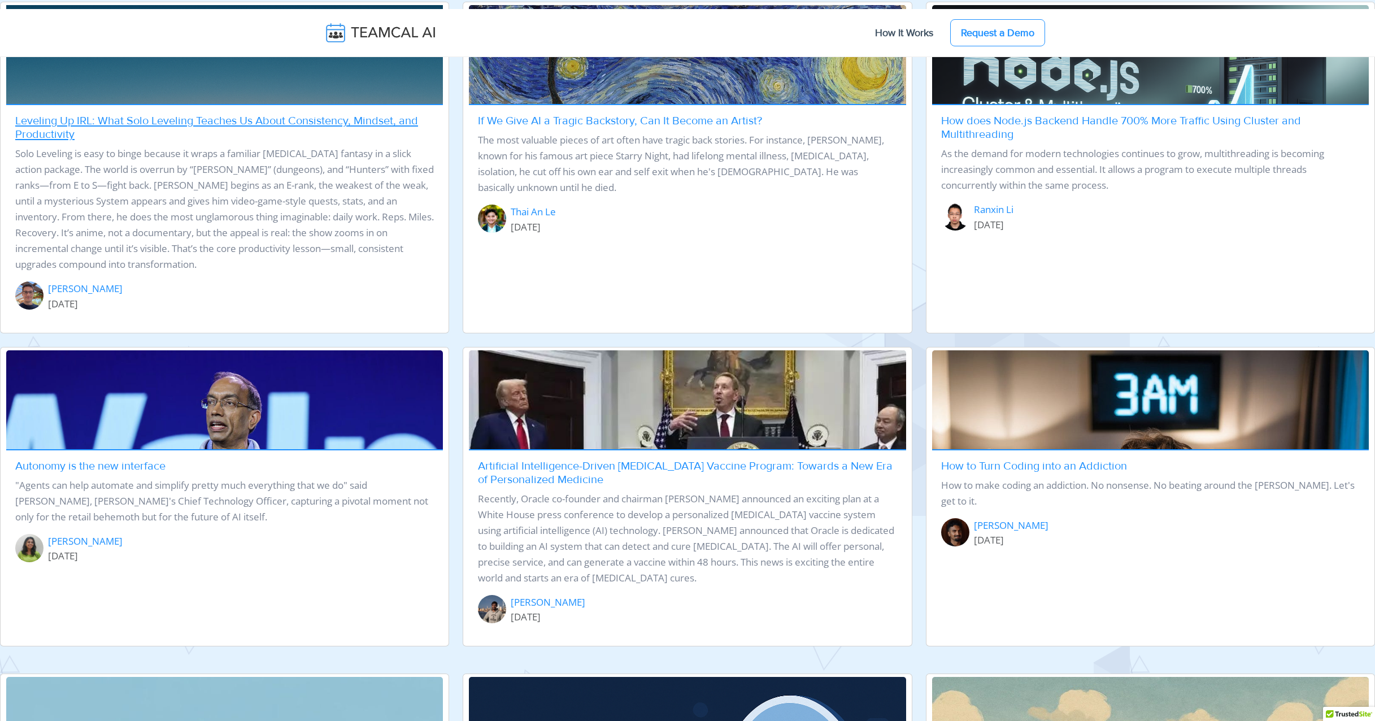  What do you see at coordinates (492, 609) in the screenshot?
I see `img: image of Sai Tata` at bounding box center [492, 609].